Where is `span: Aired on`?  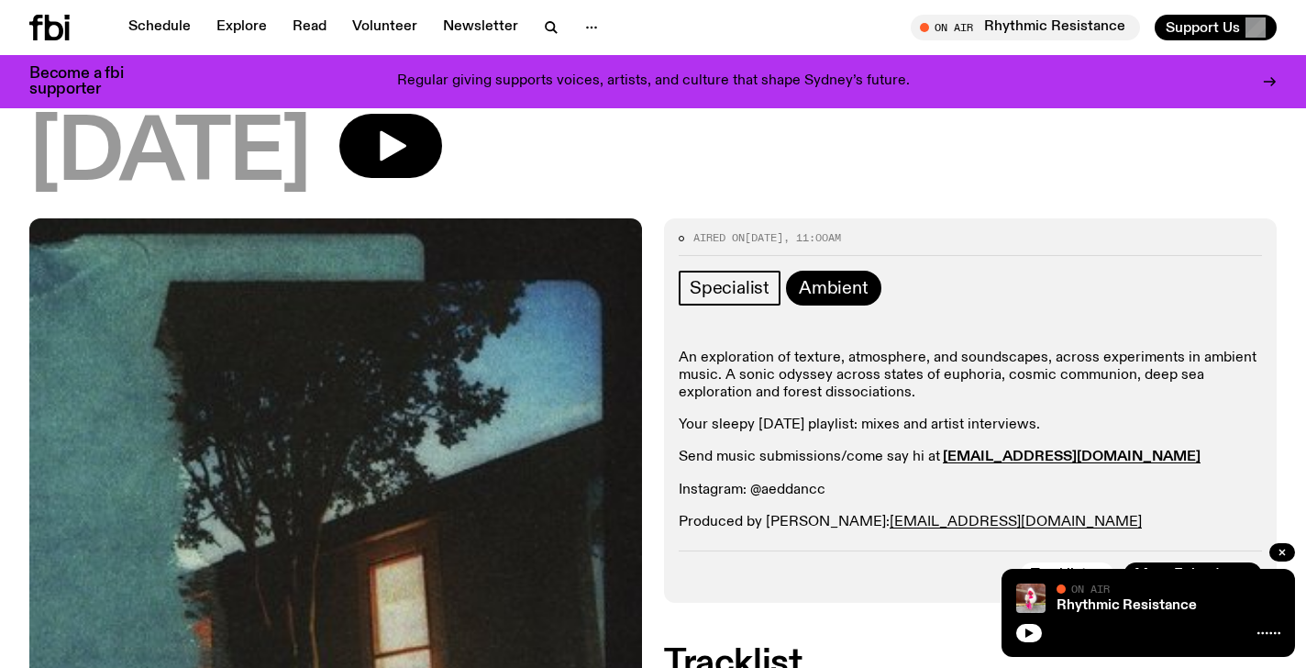
span: Aired on is located at coordinates (719, 238).